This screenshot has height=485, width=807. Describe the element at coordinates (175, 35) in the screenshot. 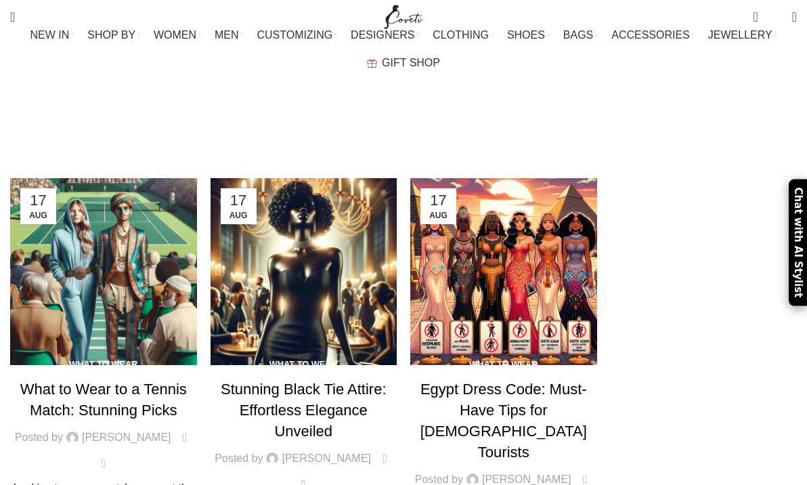

I see `span: WOMEN` at that location.